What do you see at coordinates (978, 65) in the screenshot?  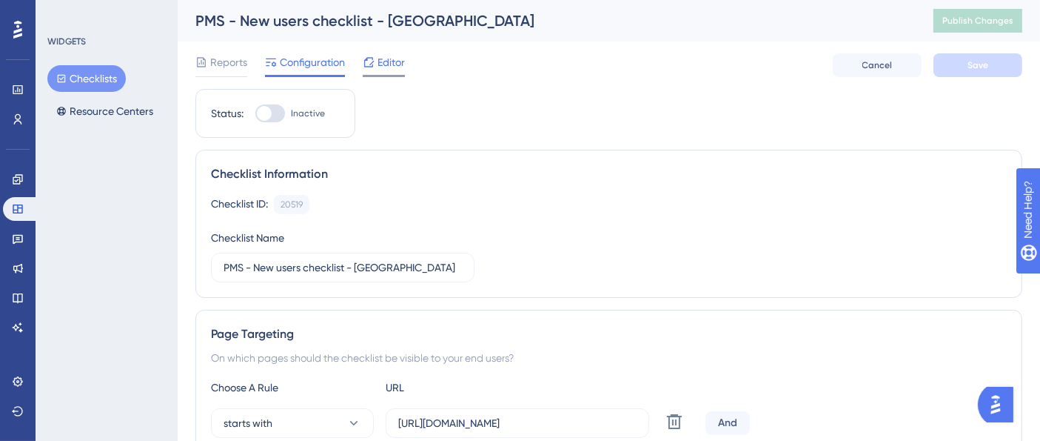 I see `span: Save` at bounding box center [978, 65].